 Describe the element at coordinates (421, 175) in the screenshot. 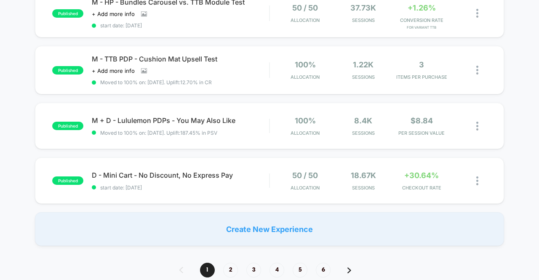

I see `span: +30.64%` at that location.